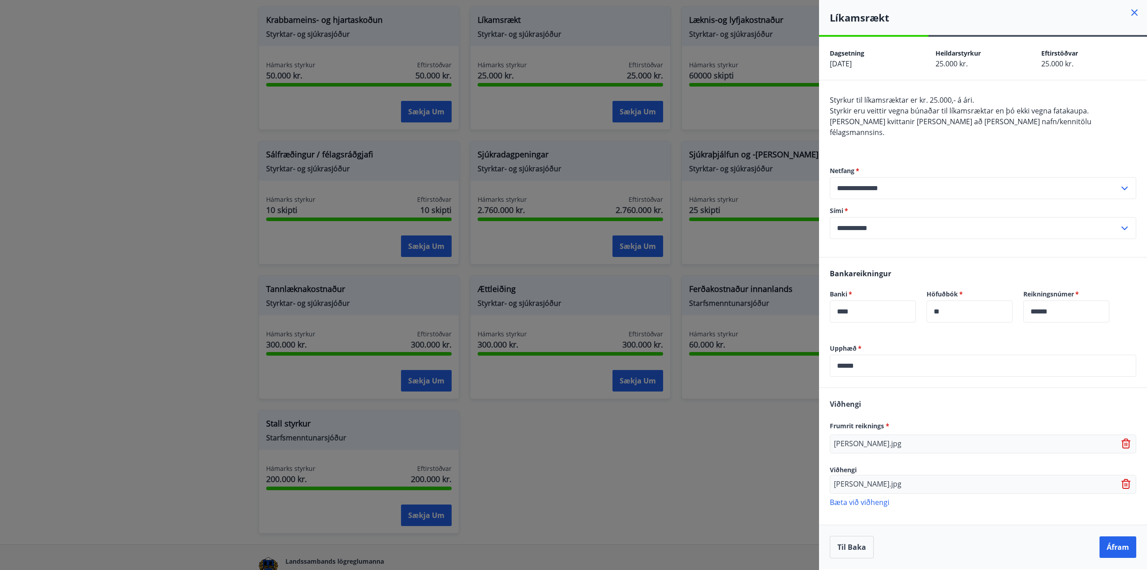 Image resolution: width=1147 pixels, height=570 pixels. Describe the element at coordinates (902, 100) in the screenshot. I see `span: Styrkur til líkamsræktar er kr. 25.000,- á ári.` at that location.